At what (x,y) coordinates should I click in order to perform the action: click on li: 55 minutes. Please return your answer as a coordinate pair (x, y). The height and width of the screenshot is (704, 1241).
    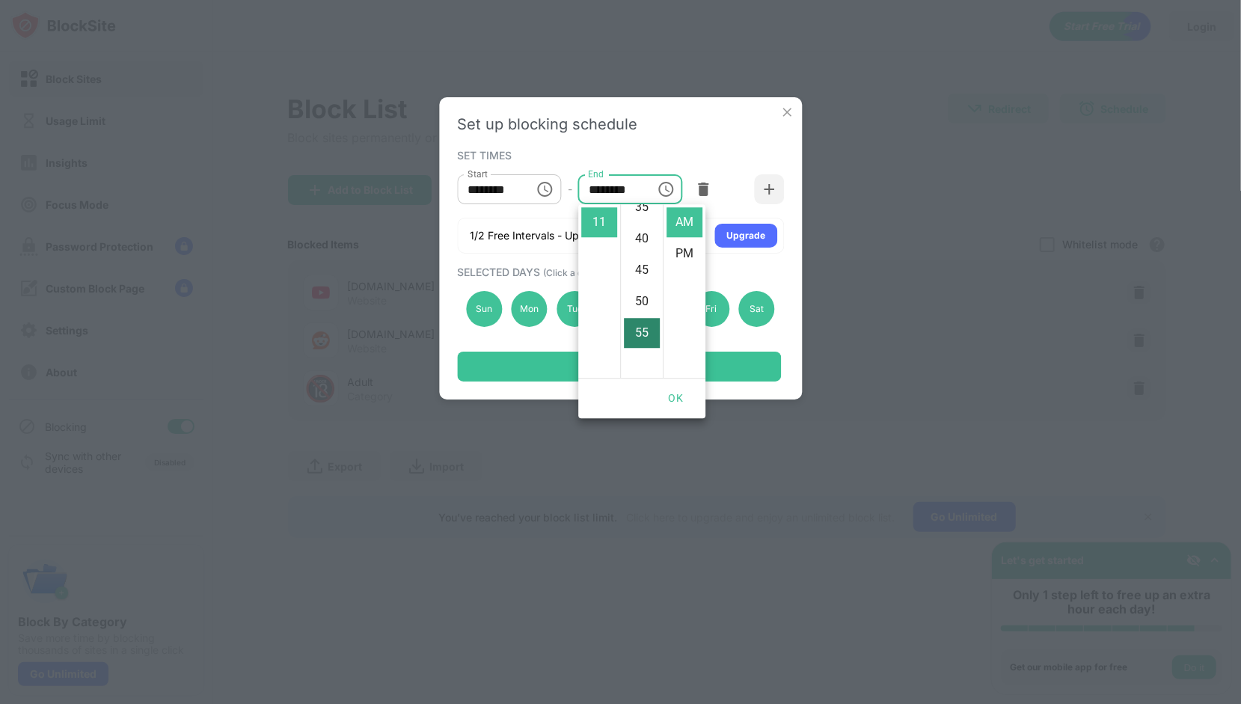
    Looking at the image, I should click on (642, 333).